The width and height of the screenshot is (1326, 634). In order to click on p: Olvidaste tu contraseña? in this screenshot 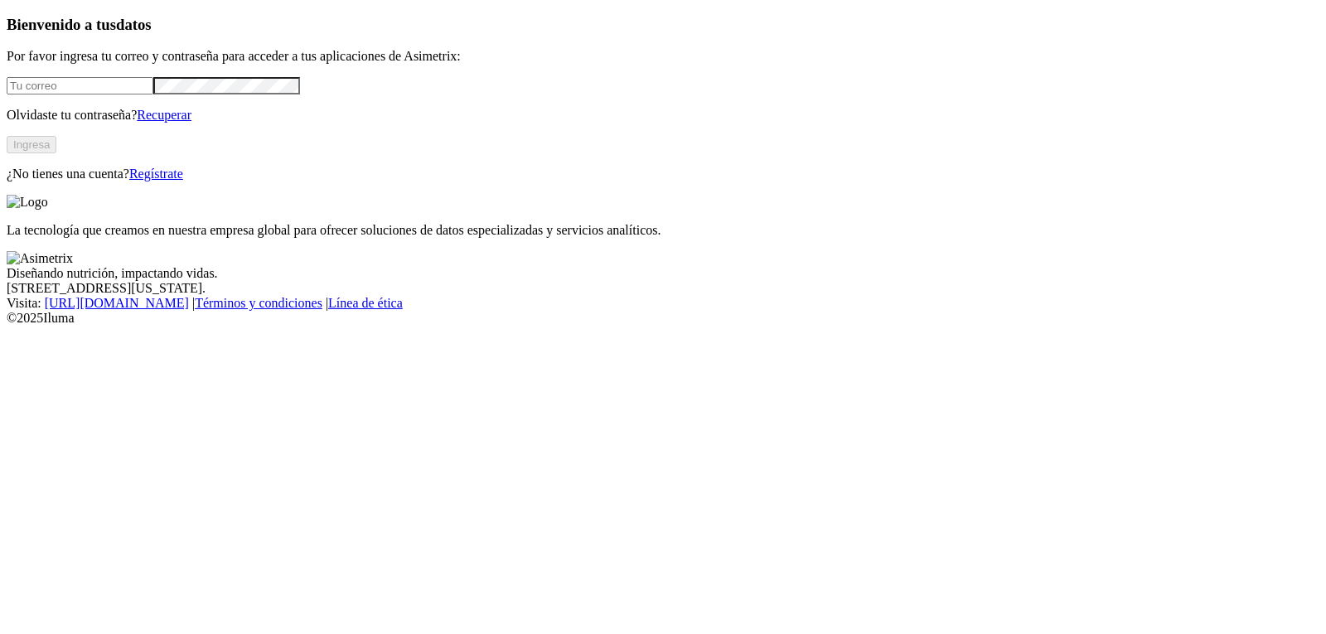, I will do `click(663, 115)`.